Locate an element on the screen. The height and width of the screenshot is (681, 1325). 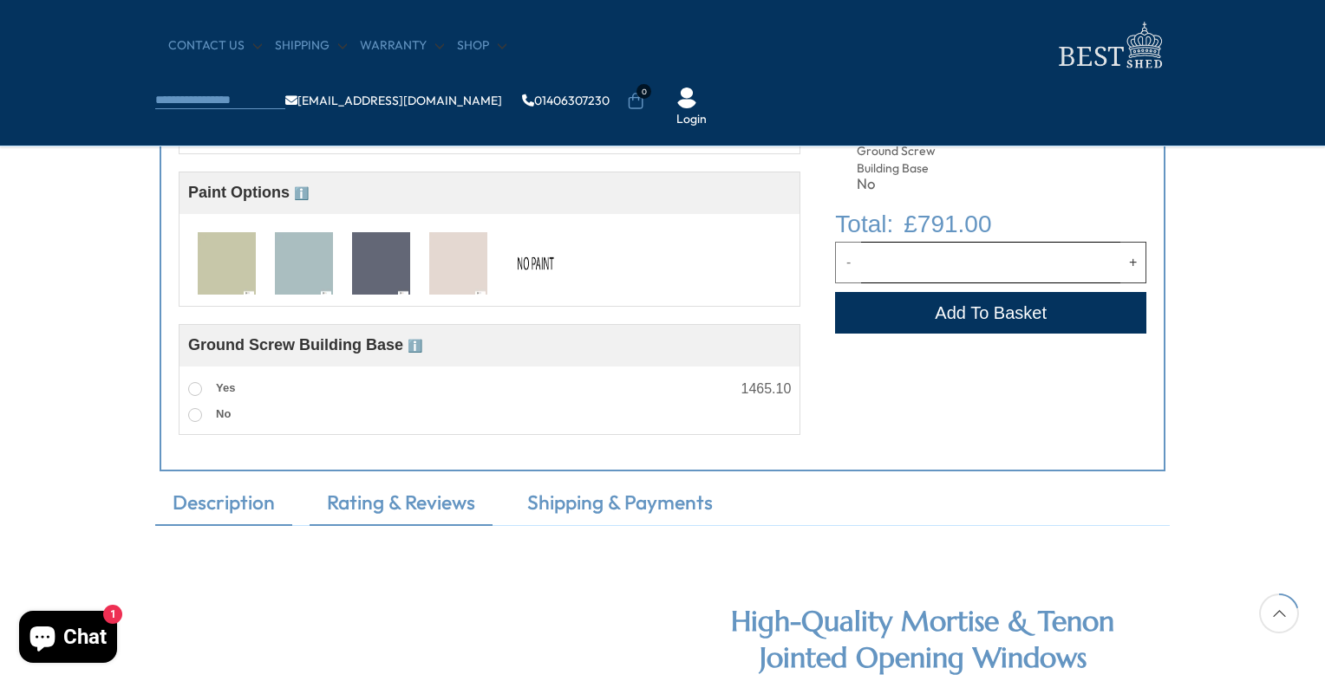
div: T7033 is located at coordinates (381, 261).